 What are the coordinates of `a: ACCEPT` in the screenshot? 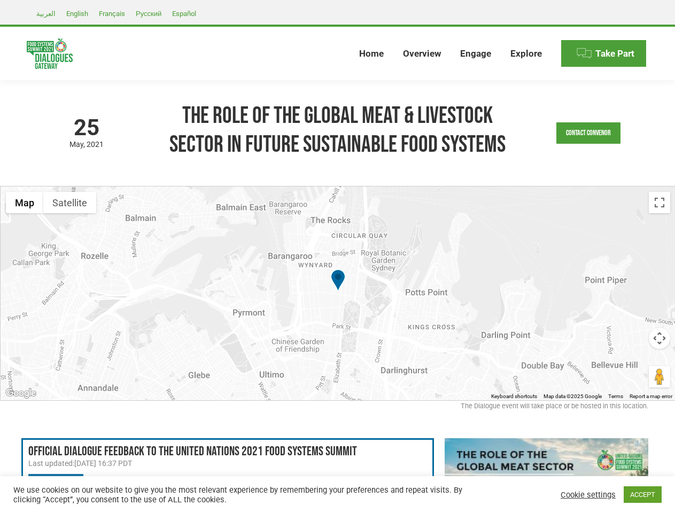 It's located at (643, 495).